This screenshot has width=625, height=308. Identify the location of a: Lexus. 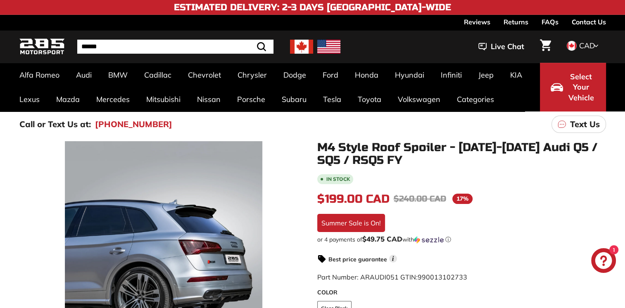
(29, 99).